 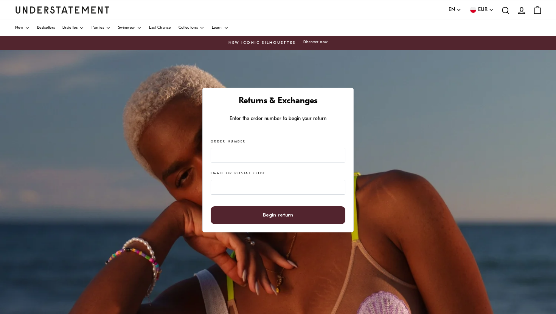 What do you see at coordinates (278, 43) in the screenshot?
I see `a: New Iconic SilhouettesDiscover now` at bounding box center [278, 43].